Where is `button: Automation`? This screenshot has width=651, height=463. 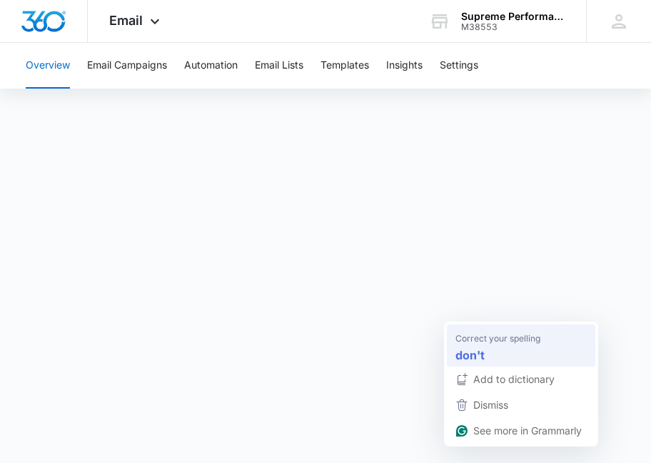
button: Automation is located at coordinates (211, 66).